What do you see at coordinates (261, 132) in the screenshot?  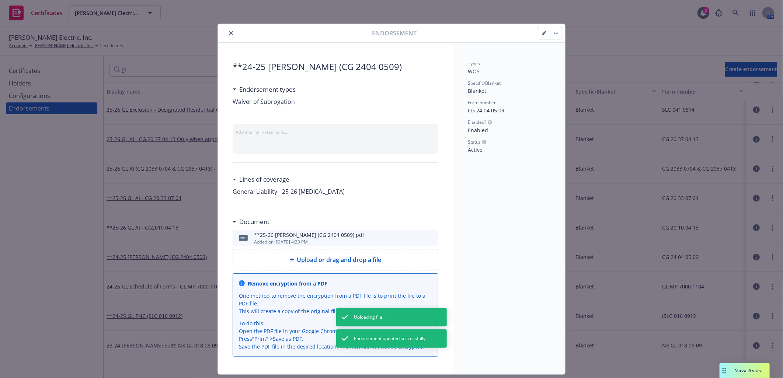 I see `span: Add internal notes here...` at bounding box center [261, 132].